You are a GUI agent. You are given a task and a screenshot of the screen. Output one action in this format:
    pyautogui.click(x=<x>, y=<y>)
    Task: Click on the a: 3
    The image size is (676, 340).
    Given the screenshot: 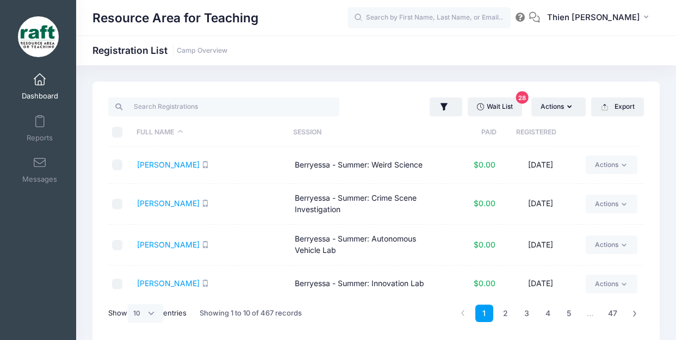 What is the action you would take?
    pyautogui.click(x=527, y=313)
    